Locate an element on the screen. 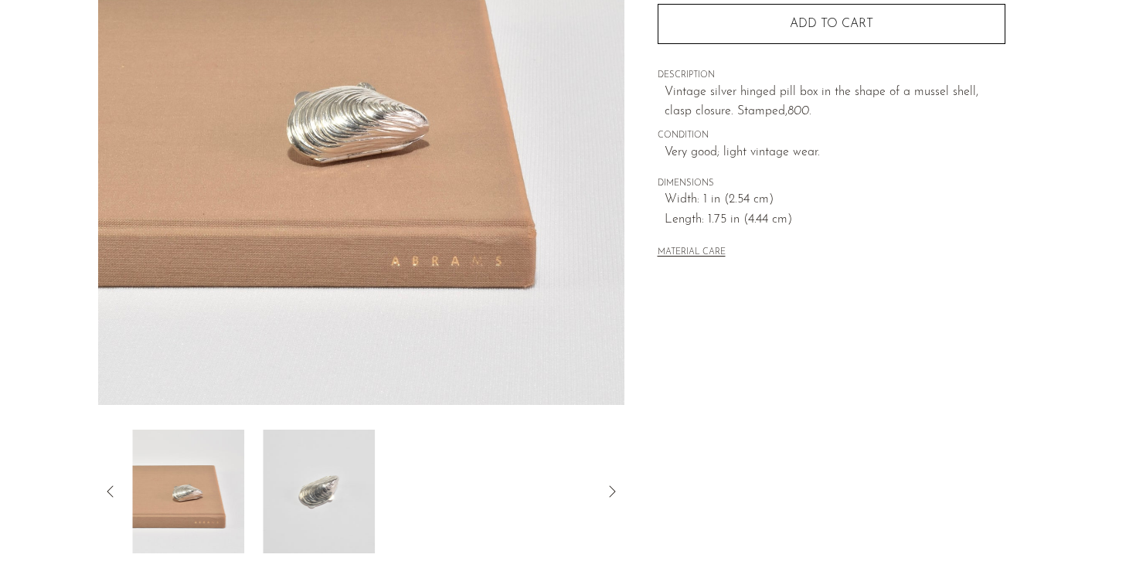 Image resolution: width=1136 pixels, height=568 pixels. span: DIMENSIONS is located at coordinates (832, 184).